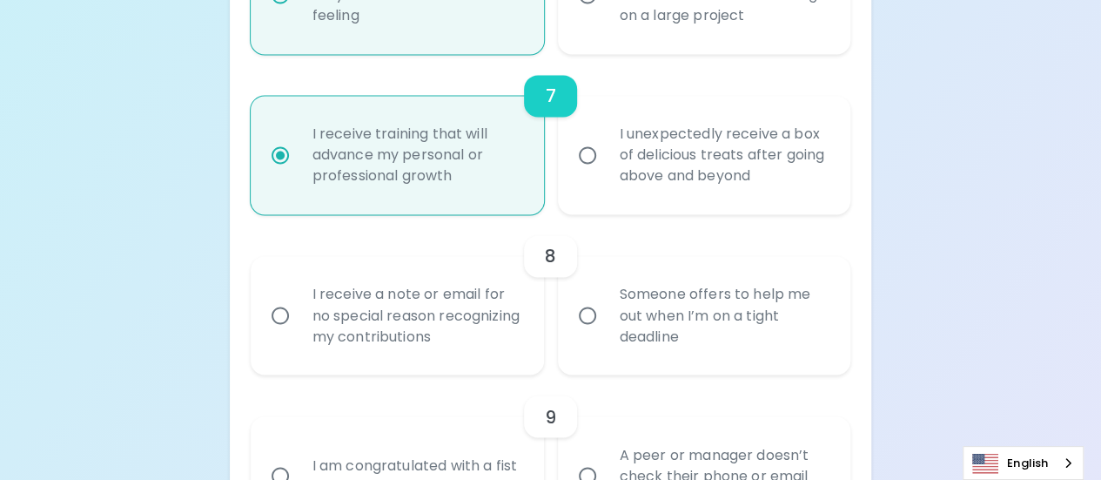 The image size is (1101, 480). What do you see at coordinates (550, 416) in the screenshot?
I see `h6: 9` at bounding box center [550, 416].